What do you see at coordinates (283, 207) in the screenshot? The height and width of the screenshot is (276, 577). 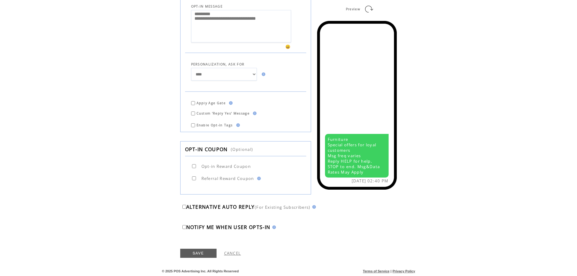 I see `span: (For Existing Subscribers)` at bounding box center [283, 207].